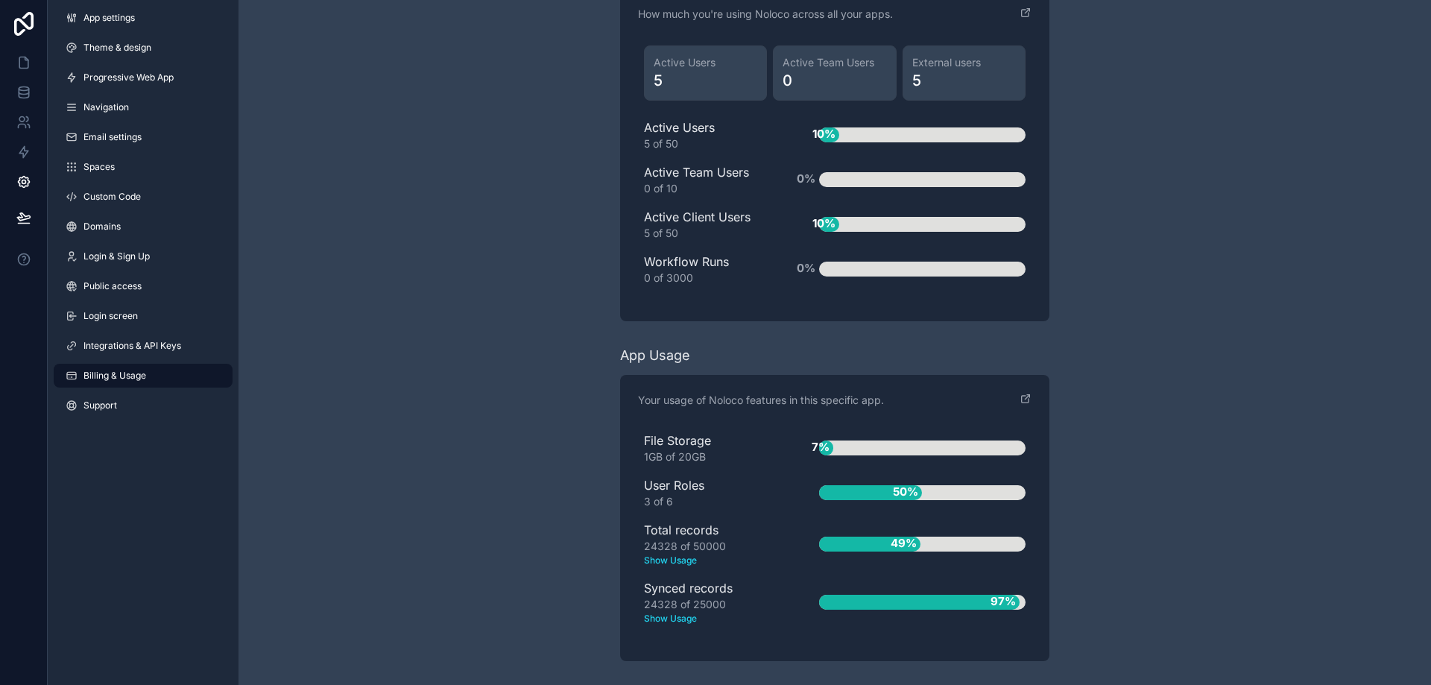 The width and height of the screenshot is (1431, 685). What do you see at coordinates (707, 278) in the screenshot?
I see `div: 0 of 3000` at bounding box center [707, 278].